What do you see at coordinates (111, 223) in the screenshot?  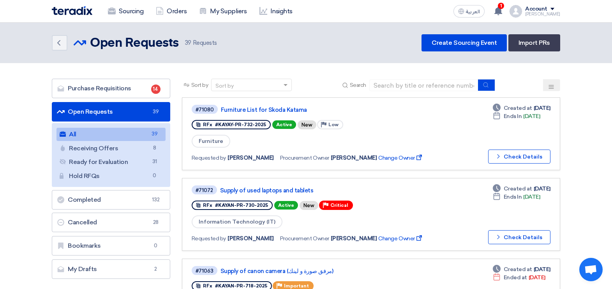 I see `a: Cancelled28` at bounding box center [111, 223].